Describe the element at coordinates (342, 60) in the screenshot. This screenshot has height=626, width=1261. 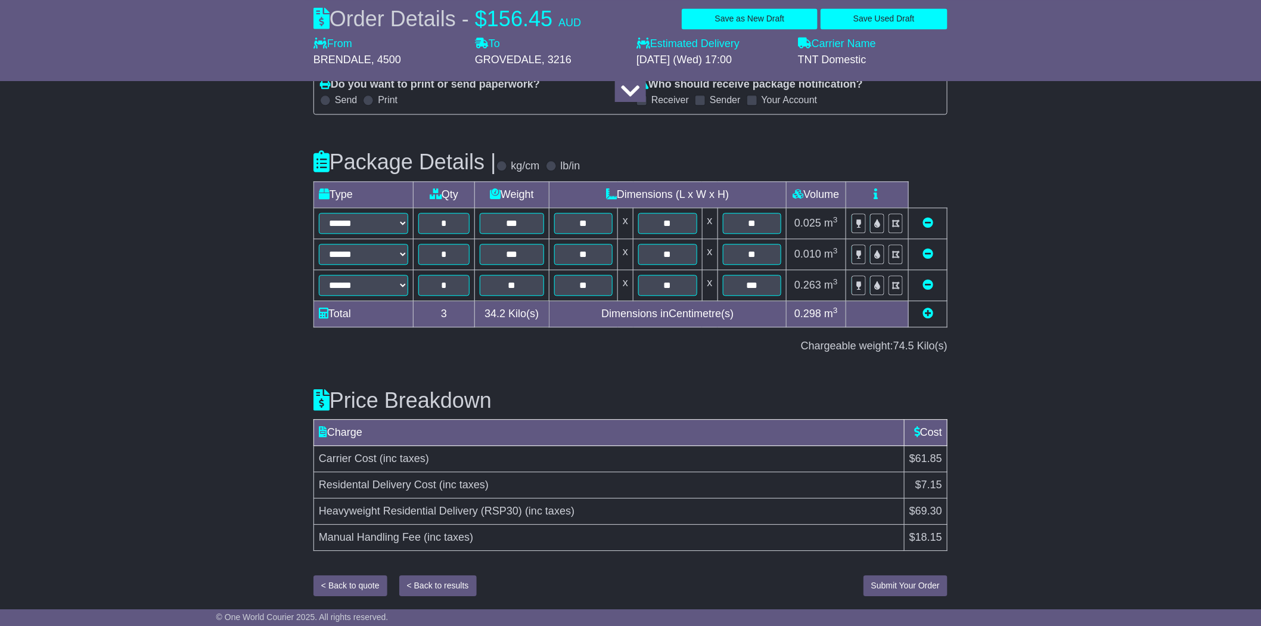
I see `span: BRENDALE` at that location.